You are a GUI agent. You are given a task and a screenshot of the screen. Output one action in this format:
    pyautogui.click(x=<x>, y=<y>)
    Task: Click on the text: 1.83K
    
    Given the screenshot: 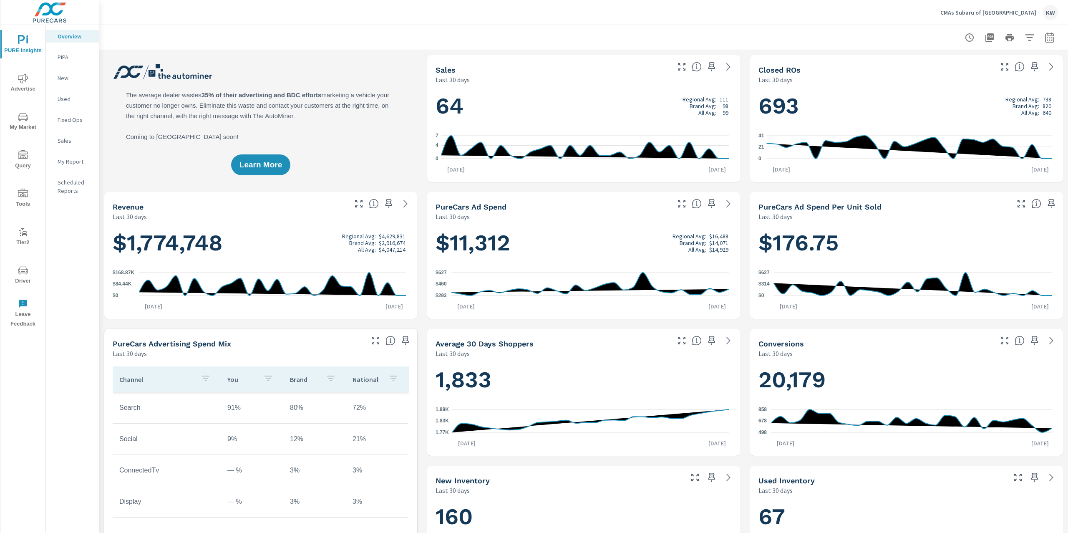 What is the action you would take?
    pyautogui.click(x=442, y=421)
    